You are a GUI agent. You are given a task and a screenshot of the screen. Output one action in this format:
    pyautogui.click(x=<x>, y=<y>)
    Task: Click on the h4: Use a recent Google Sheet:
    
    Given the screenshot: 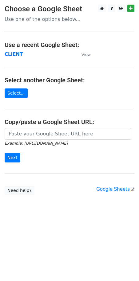 What is the action you would take?
    pyautogui.click(x=70, y=45)
    